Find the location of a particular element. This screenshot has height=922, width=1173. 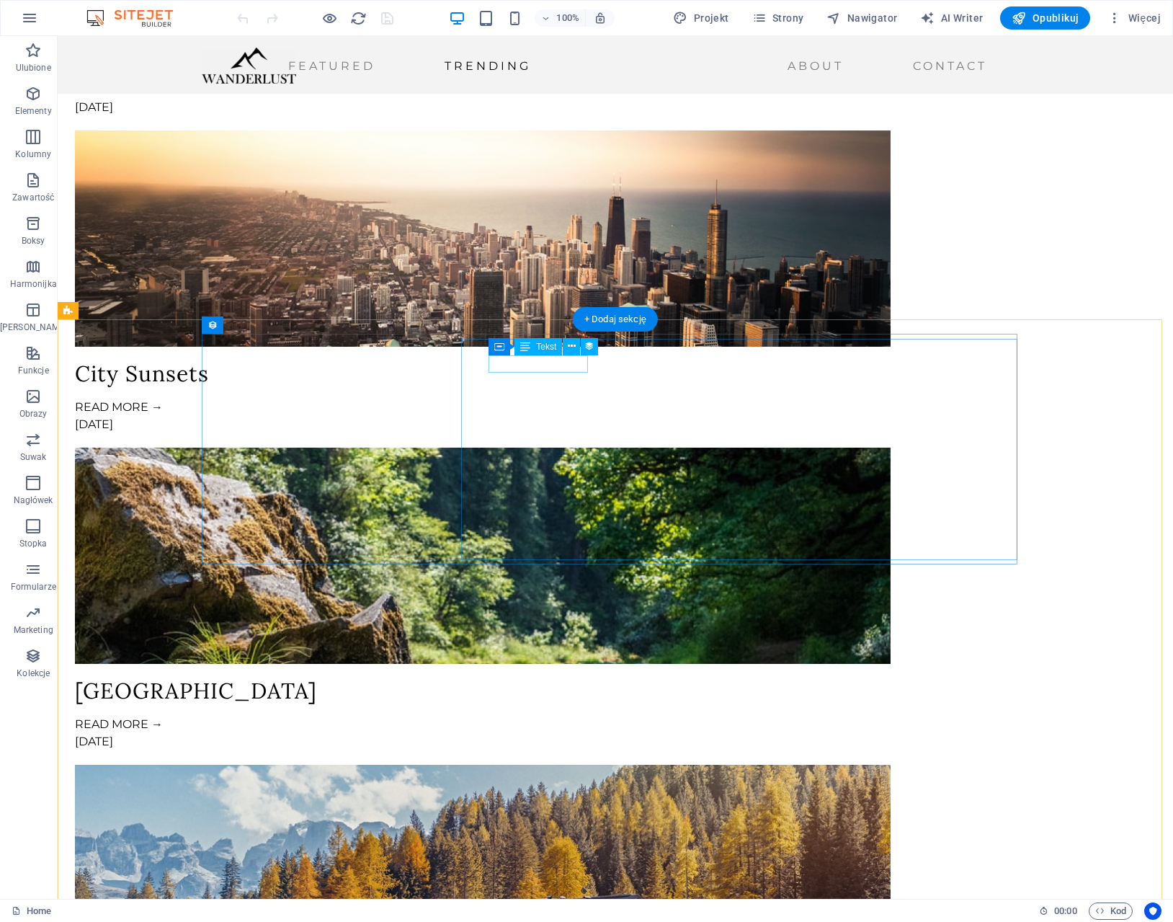

p: Stopka is located at coordinates (33, 543).